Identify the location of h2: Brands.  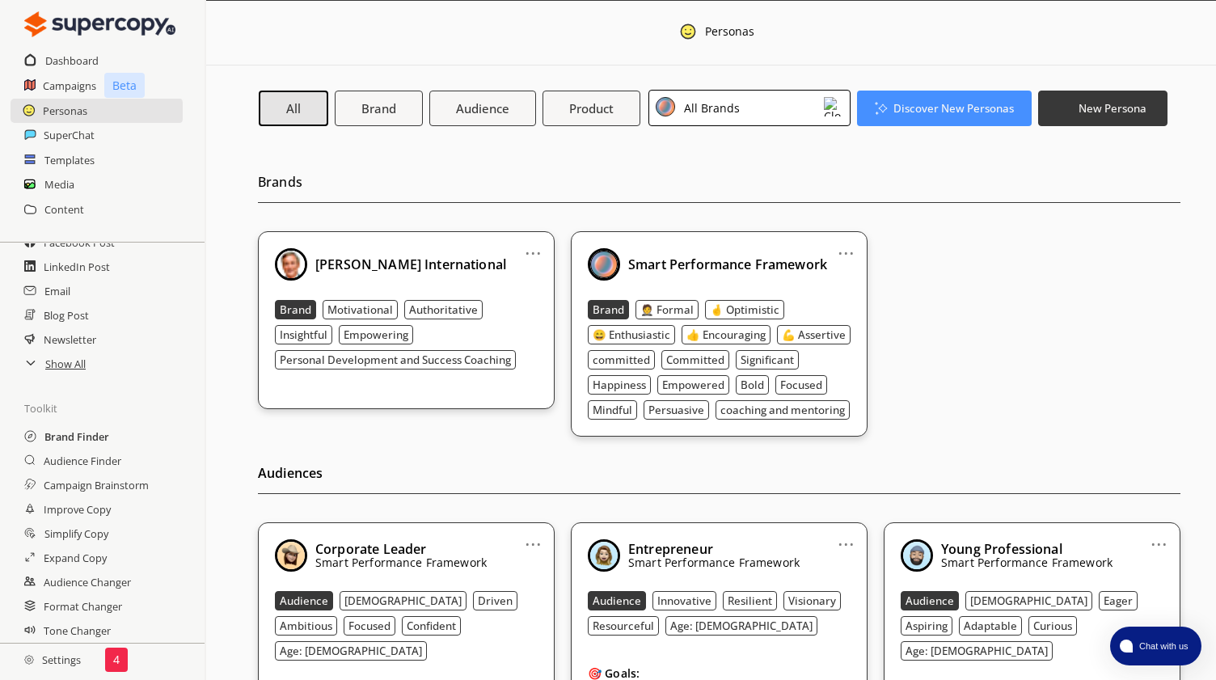
(719, 186).